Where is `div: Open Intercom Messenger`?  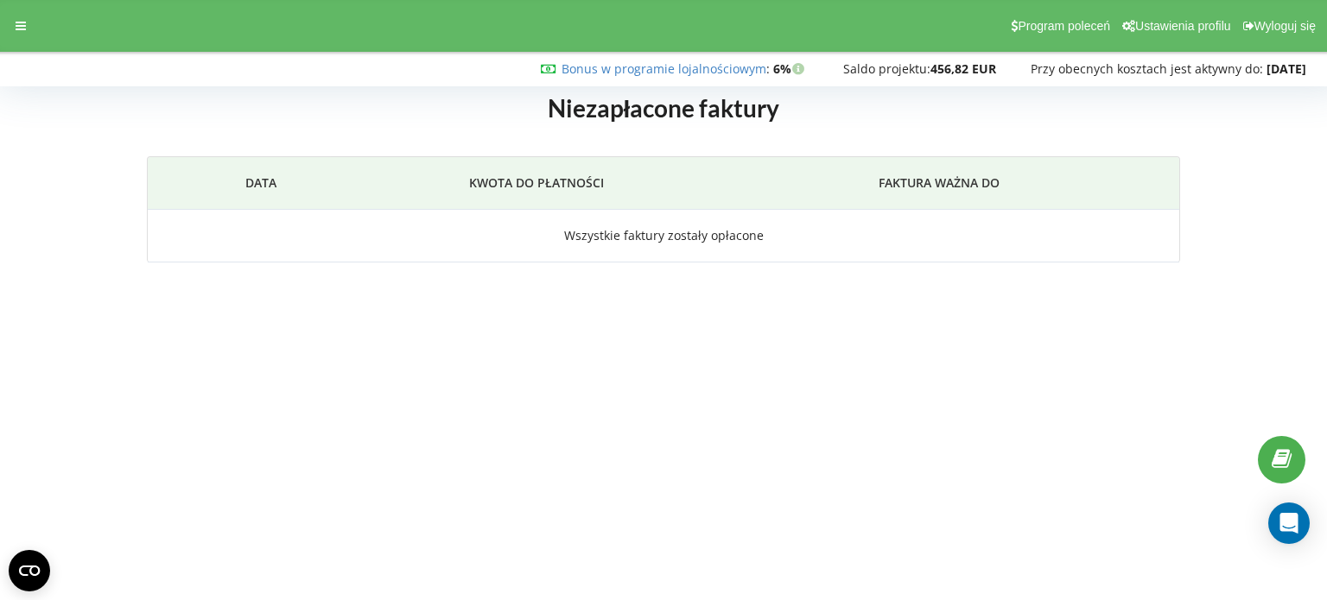
div: Open Intercom Messenger is located at coordinates (1289, 523).